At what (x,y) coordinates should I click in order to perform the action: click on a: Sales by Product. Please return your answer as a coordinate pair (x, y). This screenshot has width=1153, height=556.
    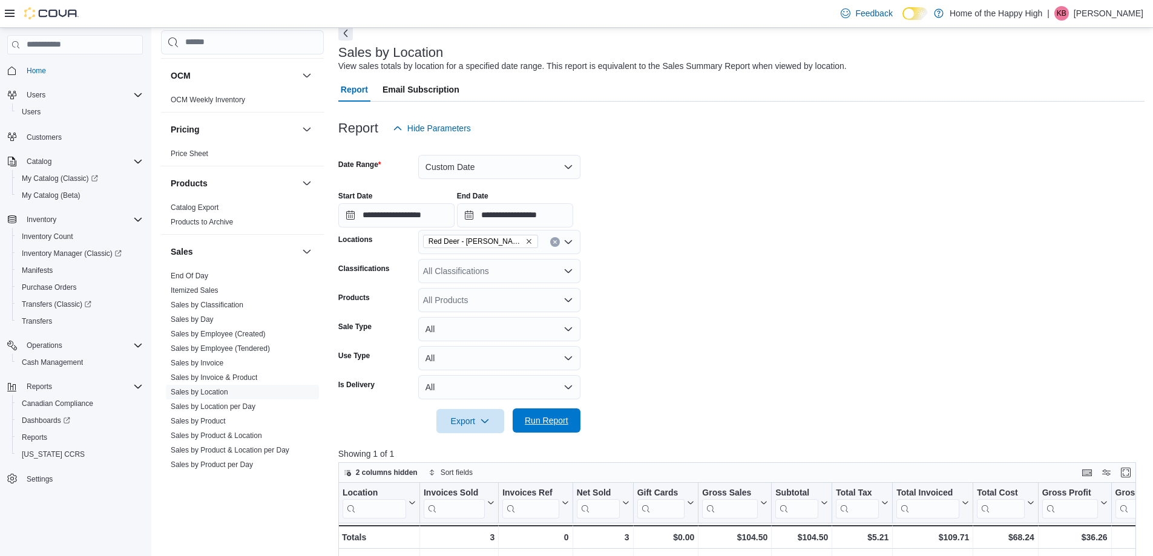
    Looking at the image, I should click on (198, 421).